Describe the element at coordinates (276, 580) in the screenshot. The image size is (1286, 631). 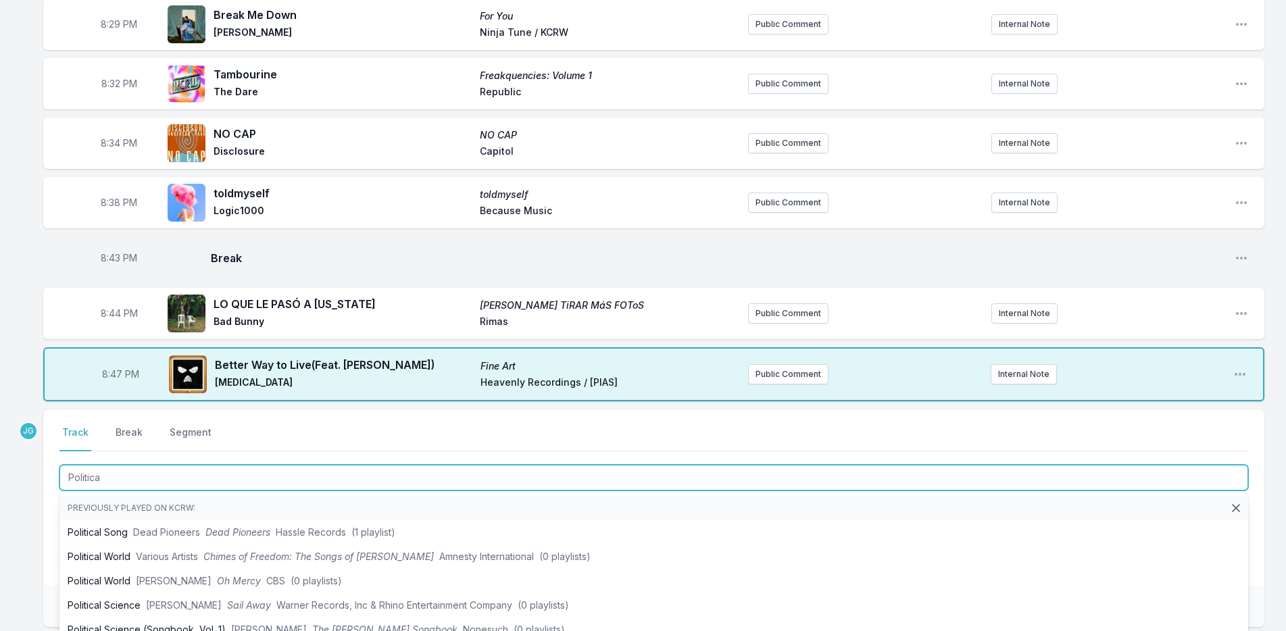
I see `span: CBS` at that location.